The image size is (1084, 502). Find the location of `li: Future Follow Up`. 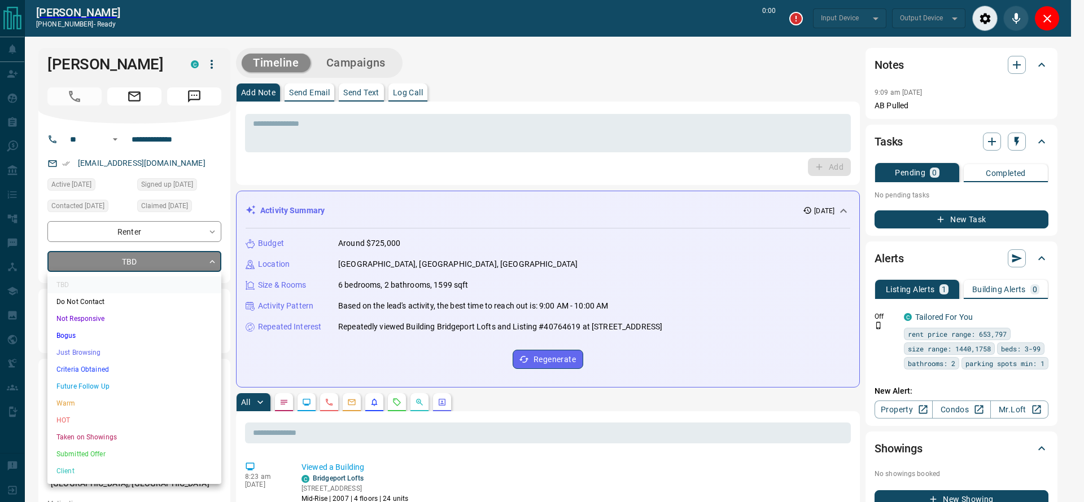

li: Future Follow Up is located at coordinates (134, 387).